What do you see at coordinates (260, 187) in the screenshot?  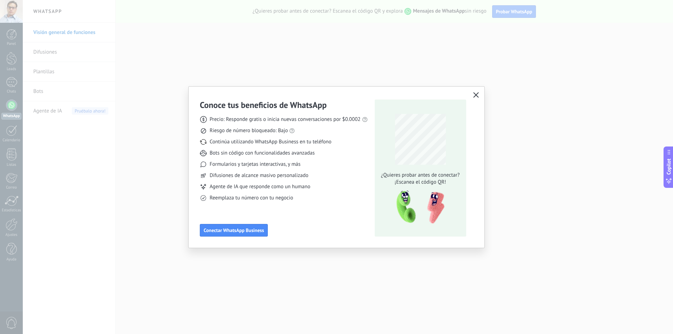 I see `span: Agente de IA que responde como un humano` at bounding box center [260, 187].